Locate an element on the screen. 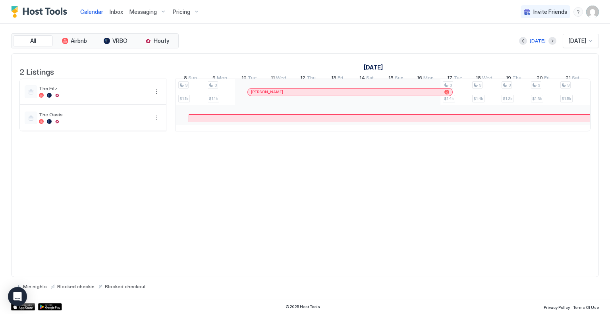  a: Host Tools Logo is located at coordinates (41, 12).